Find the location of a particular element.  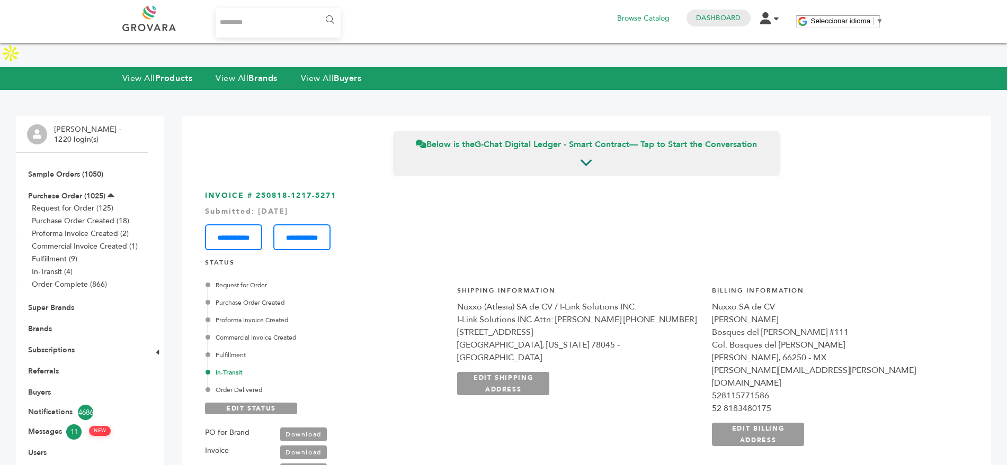

a: Super Brands is located at coordinates (51, 308).